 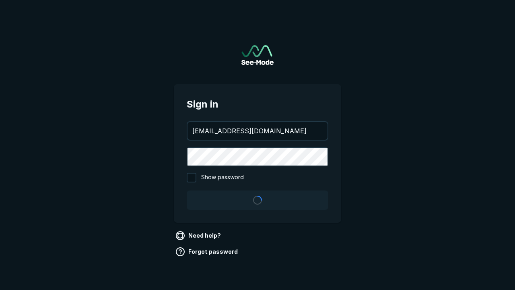 What do you see at coordinates (257, 55) in the screenshot?
I see `img: See-Mode Logo` at bounding box center [257, 55].